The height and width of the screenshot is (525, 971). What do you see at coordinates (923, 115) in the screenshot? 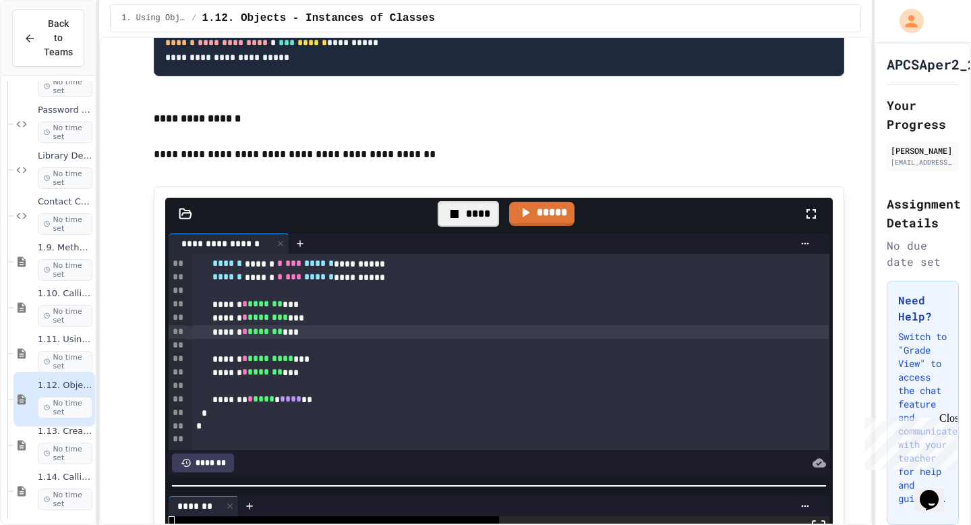
I see `h2: Your Progress` at bounding box center [923, 115].